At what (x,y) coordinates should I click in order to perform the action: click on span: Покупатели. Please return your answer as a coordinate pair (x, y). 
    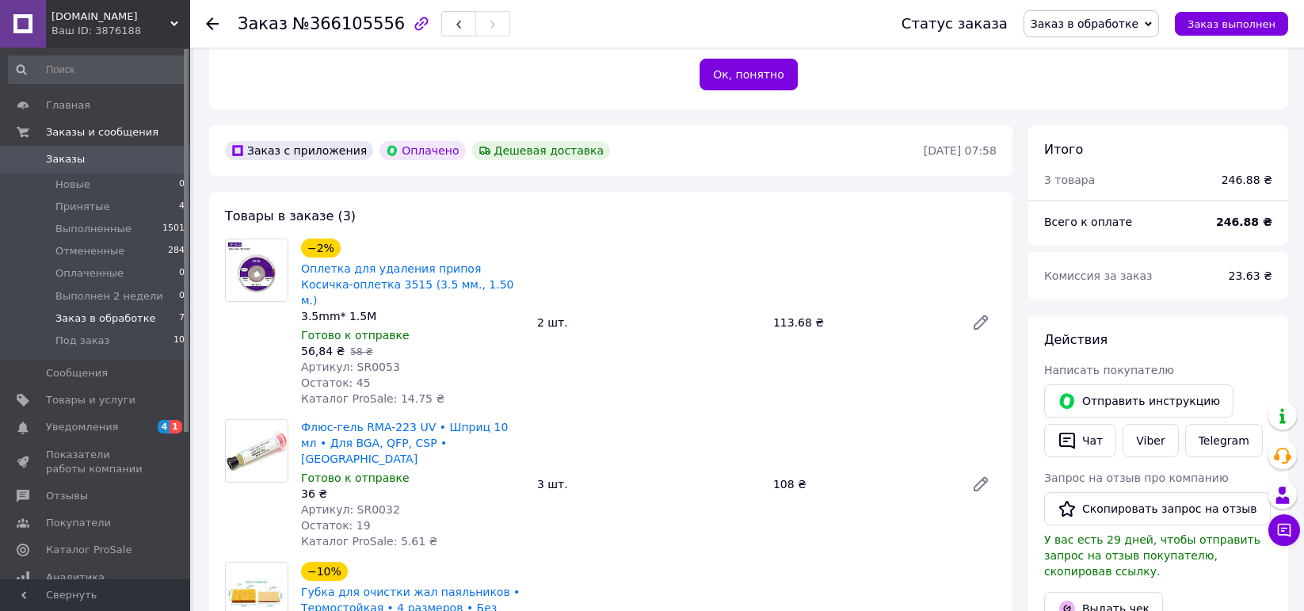
    Looking at the image, I should click on (78, 523).